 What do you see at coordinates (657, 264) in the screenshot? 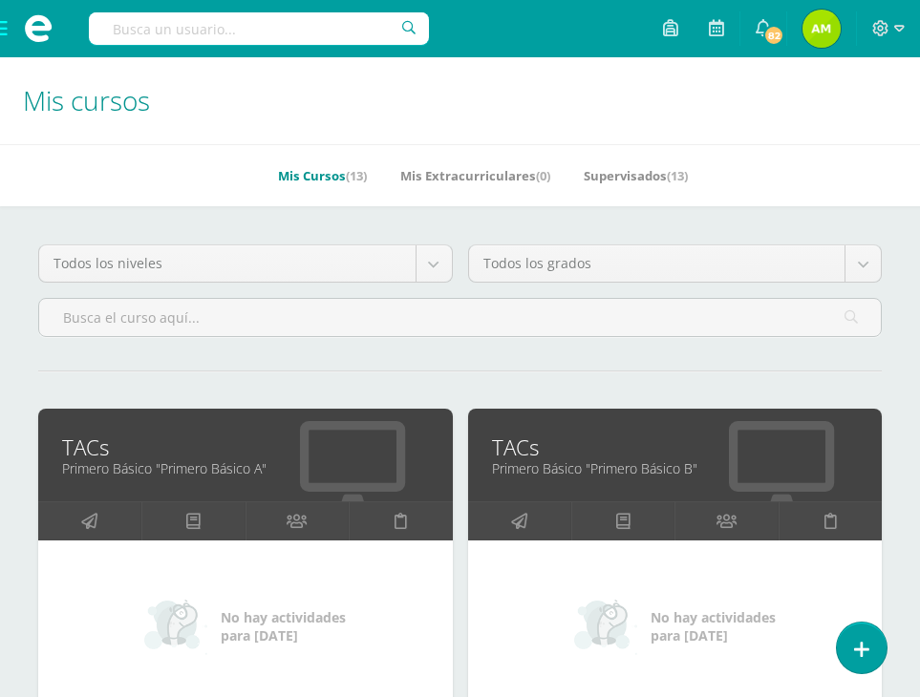
I see `span: Todos los grados` at bounding box center [657, 264].